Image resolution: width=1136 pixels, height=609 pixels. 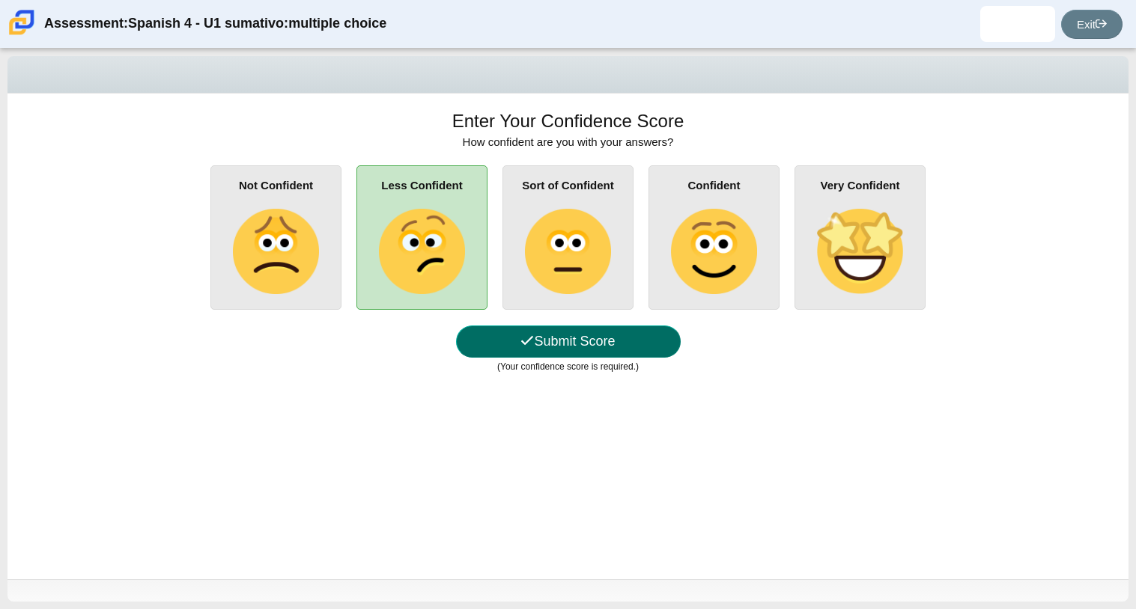 What do you see at coordinates (568, 252) in the screenshot?
I see `img: neutral-face.png` at bounding box center [568, 252].